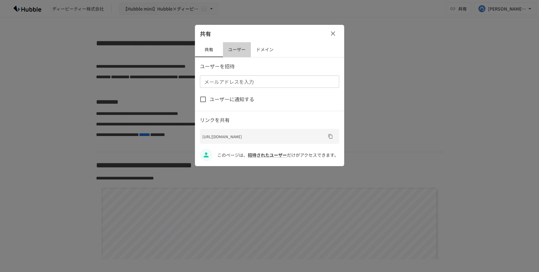  I want to click on p: ユーザーを招待, so click(269, 66).